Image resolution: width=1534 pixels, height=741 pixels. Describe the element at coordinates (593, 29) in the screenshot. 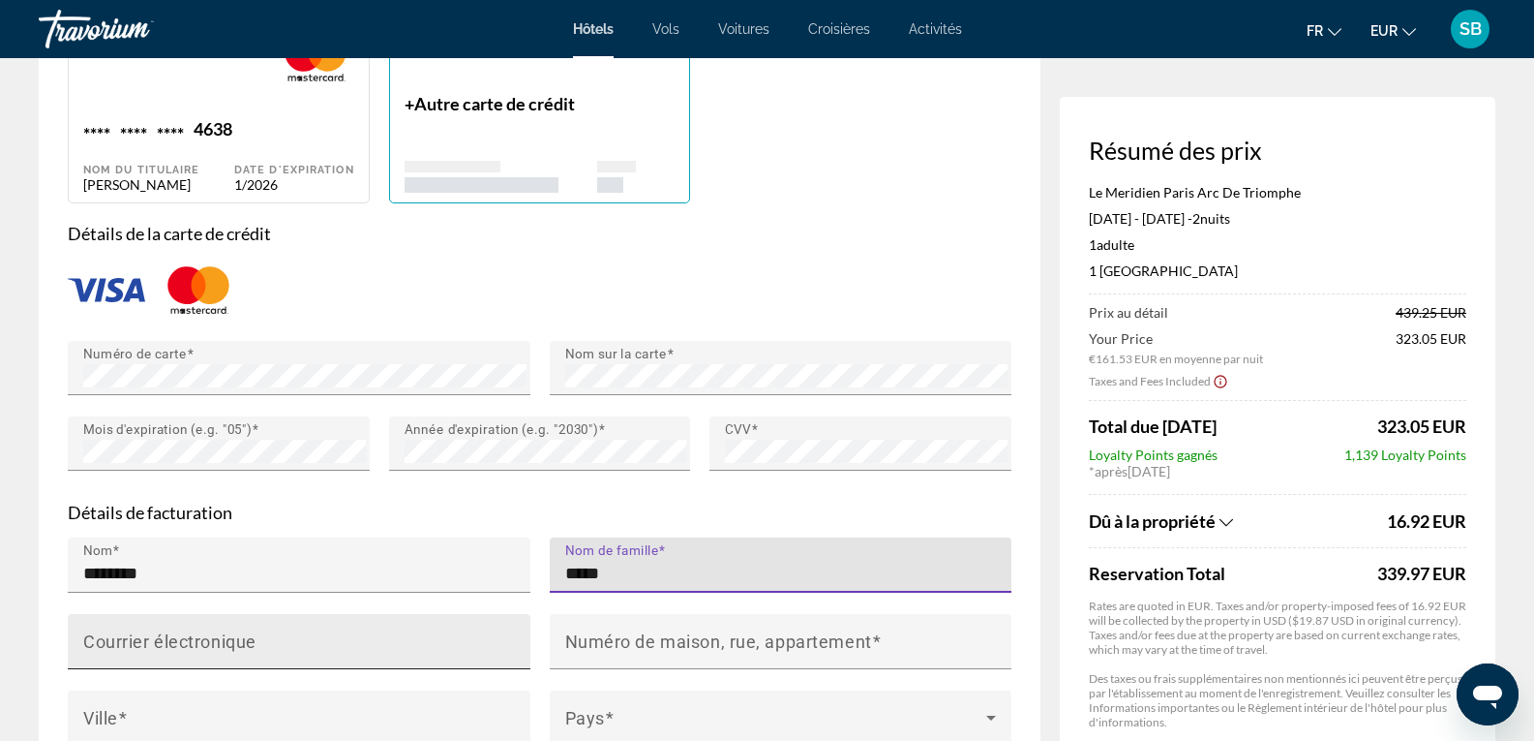

I see `span: Hôtels` at that location.